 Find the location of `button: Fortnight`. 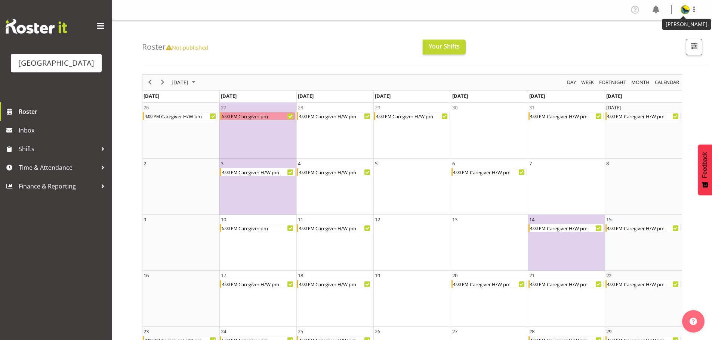

button: Fortnight is located at coordinates (613, 82).